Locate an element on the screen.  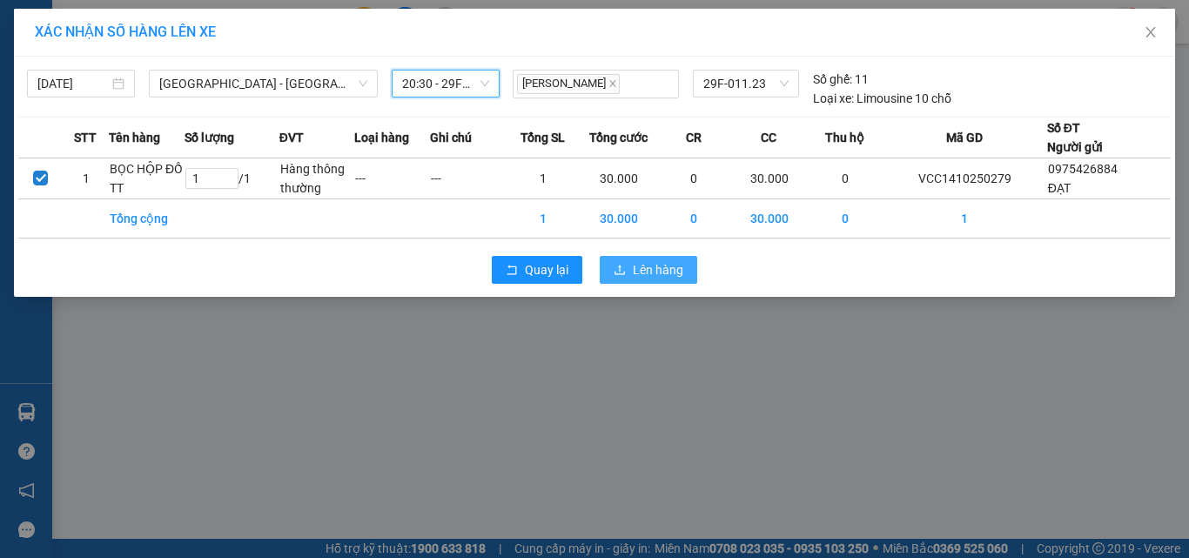
span: Hà Nội - Thanh Hóa is located at coordinates (263, 84).